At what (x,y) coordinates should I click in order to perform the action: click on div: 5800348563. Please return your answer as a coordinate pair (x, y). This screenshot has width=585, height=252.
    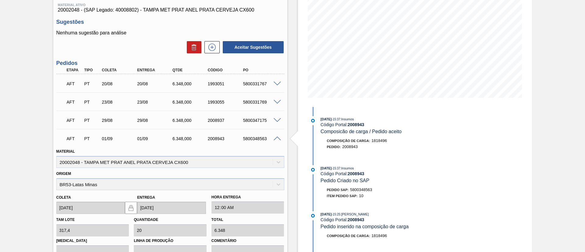
    Looking at the image, I should click on (261, 139).